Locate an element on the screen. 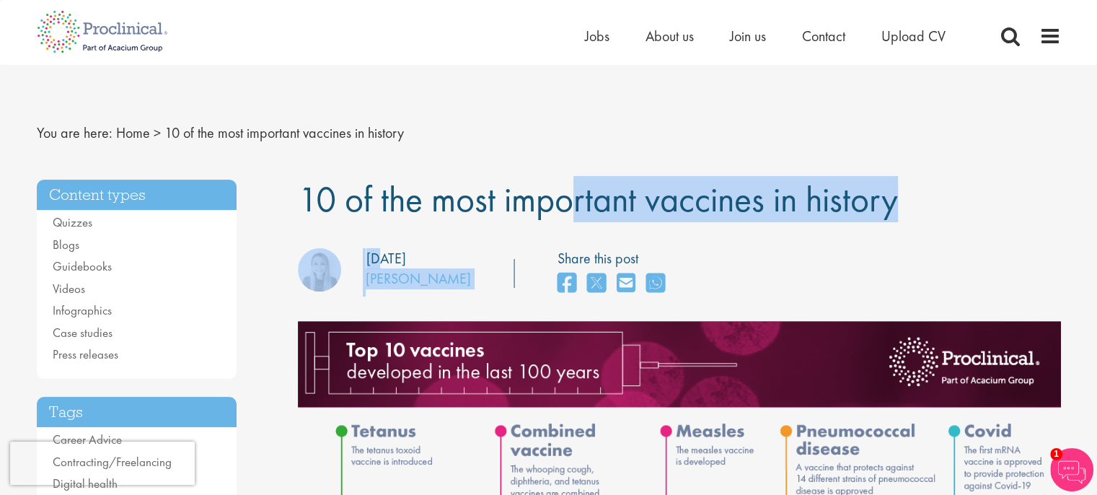  a: About us is located at coordinates (670, 36).